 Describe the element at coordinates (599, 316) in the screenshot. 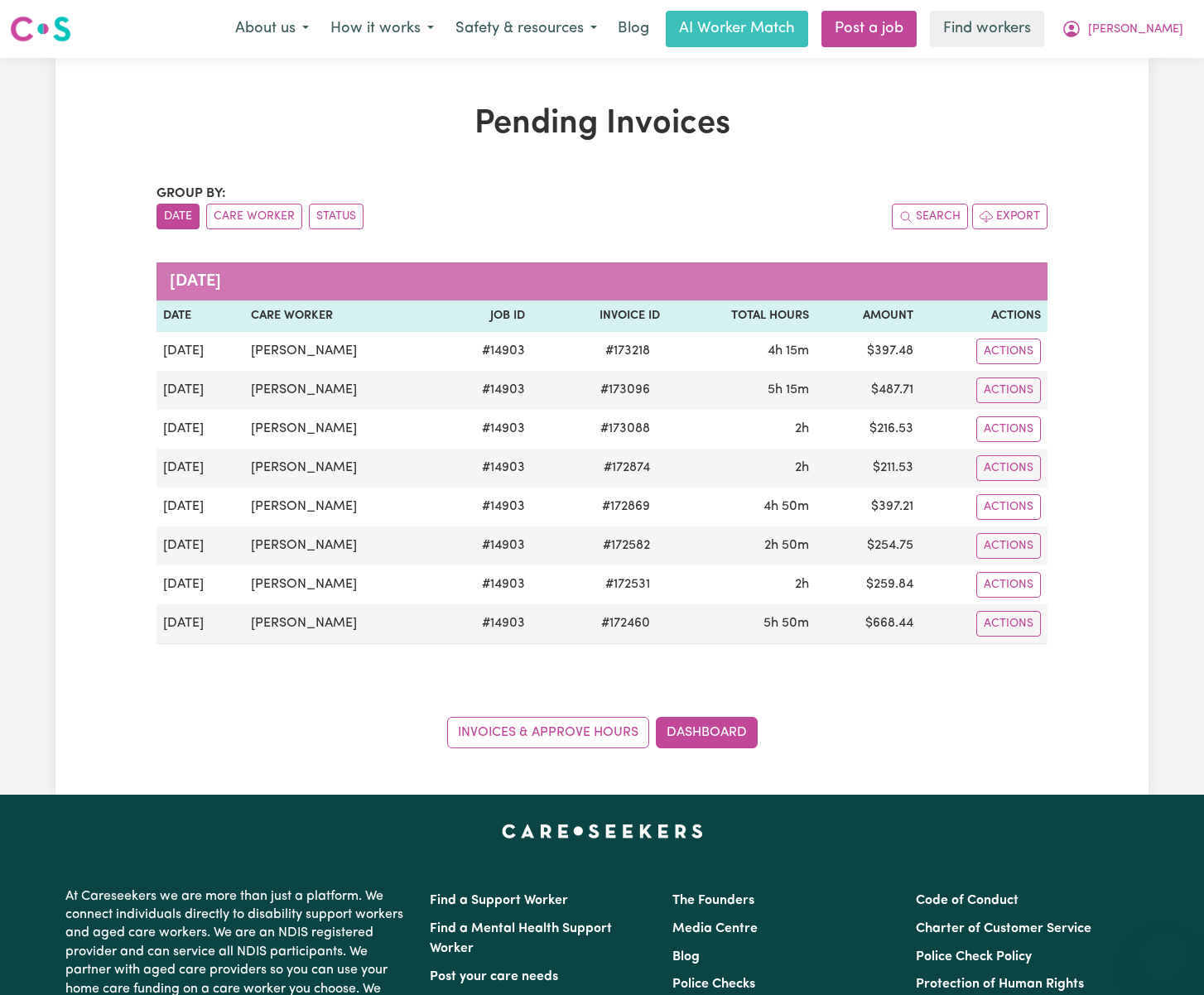

I see `th: Invoice ID` at that location.